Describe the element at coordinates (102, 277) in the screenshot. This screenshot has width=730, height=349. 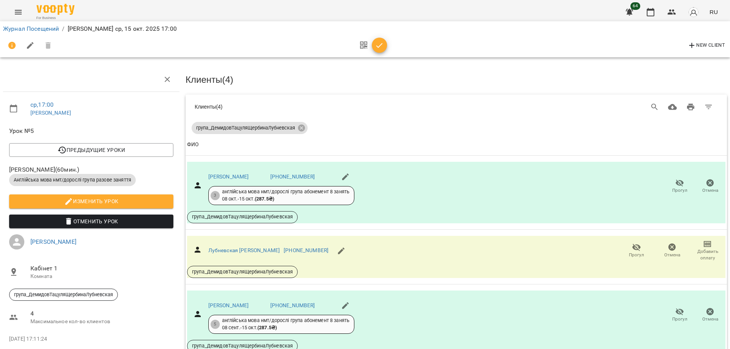
I see `p: Комната` at that location.